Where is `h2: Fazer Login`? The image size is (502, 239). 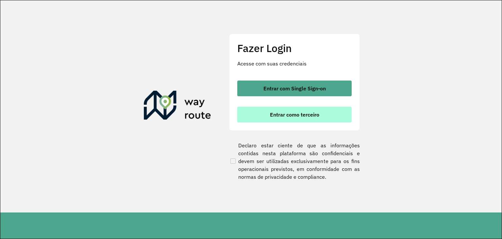
h2: Fazer Login is located at coordinates (294, 48).